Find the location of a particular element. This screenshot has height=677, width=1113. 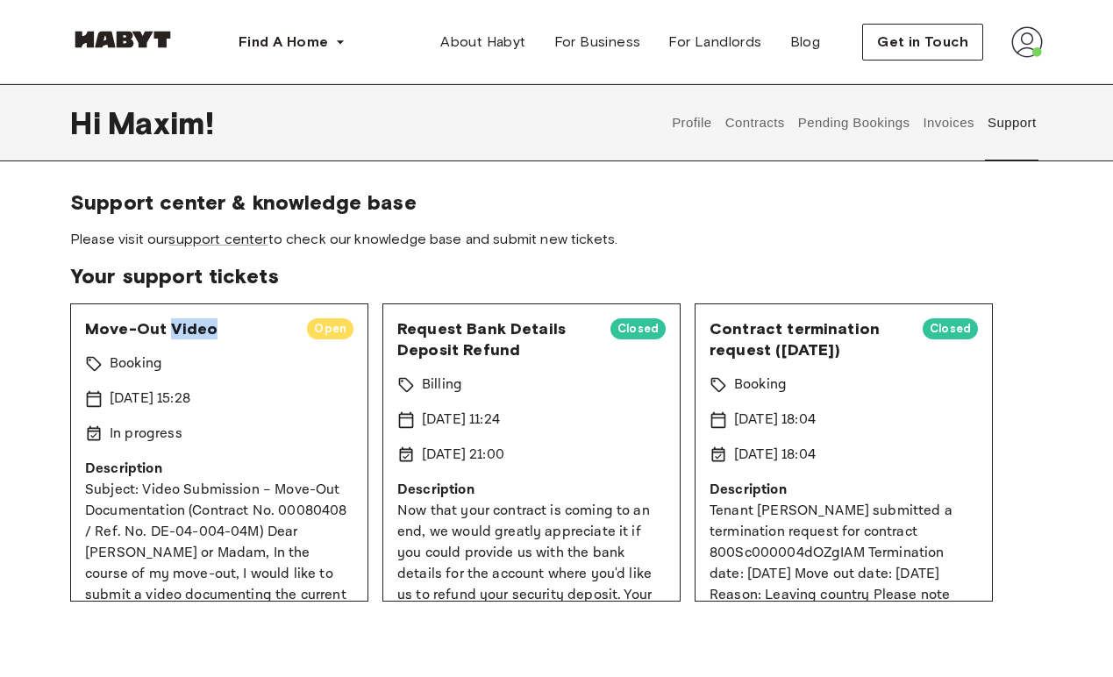

a: Blog is located at coordinates (805, 42).